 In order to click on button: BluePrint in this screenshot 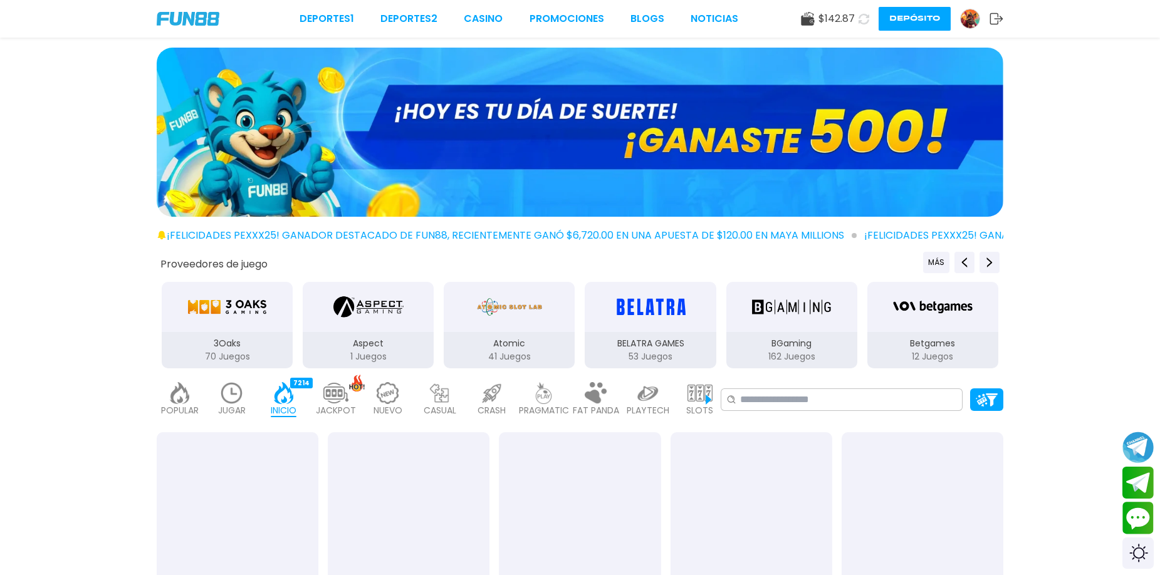, I will do `click(1073, 325)`.